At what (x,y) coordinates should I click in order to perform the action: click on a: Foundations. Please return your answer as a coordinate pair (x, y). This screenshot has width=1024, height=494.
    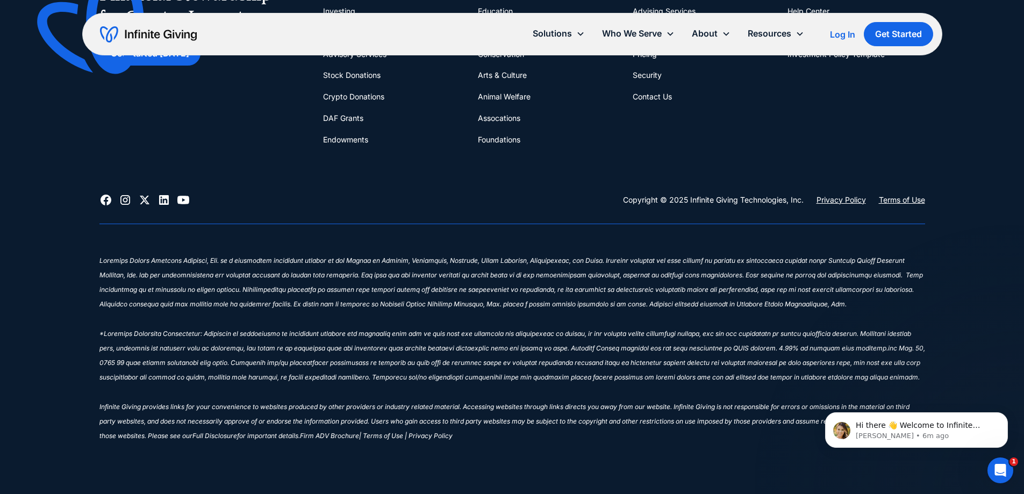
    Looking at the image, I should click on (499, 140).